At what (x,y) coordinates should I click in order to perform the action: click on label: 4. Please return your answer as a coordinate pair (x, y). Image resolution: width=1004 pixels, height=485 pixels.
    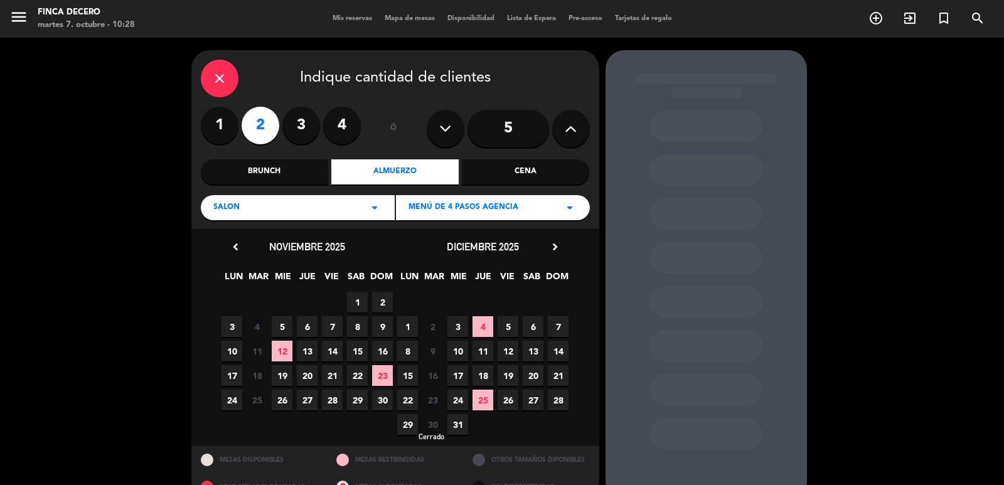
    Looking at the image, I should click on (342, 125).